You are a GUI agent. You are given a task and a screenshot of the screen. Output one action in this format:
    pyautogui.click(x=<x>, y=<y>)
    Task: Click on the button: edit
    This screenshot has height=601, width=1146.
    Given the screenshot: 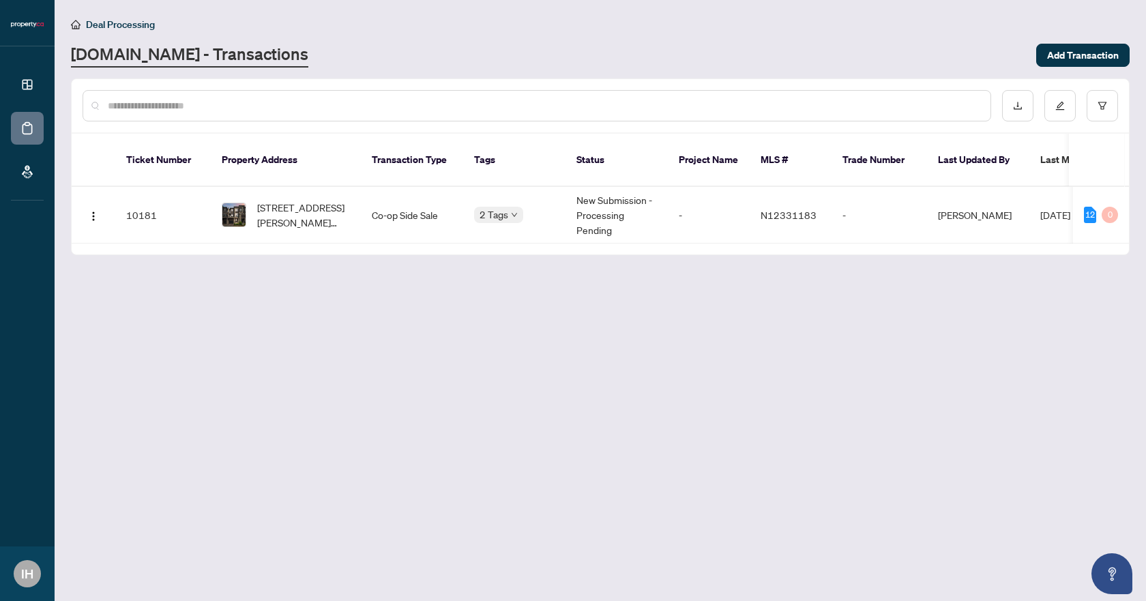 What is the action you would take?
    pyautogui.click(x=1060, y=106)
    